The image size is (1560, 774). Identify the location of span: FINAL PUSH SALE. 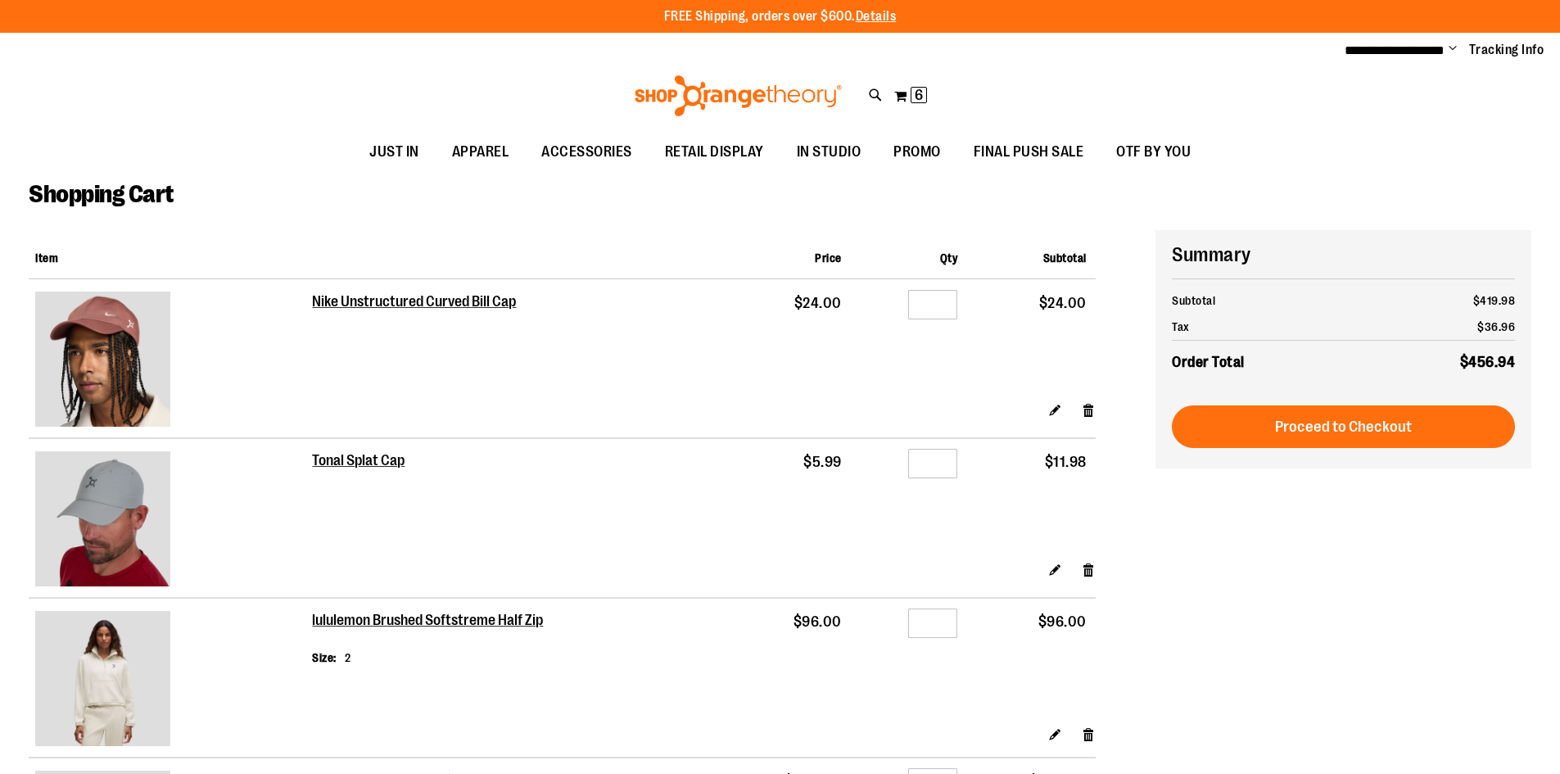
(1029, 152).